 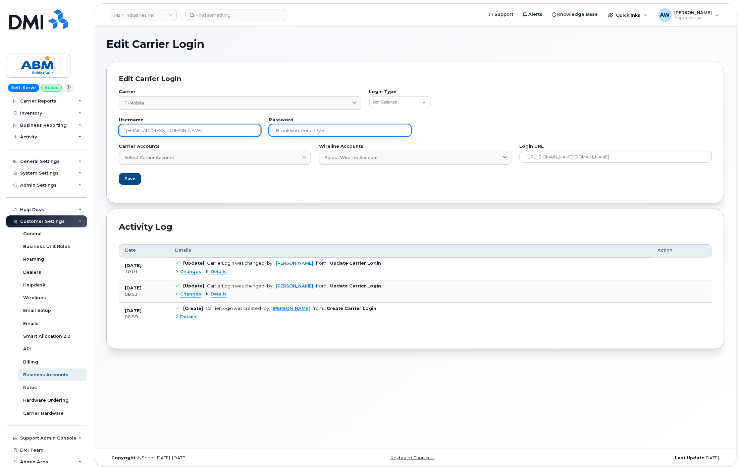 What do you see at coordinates (134, 103) in the screenshot?
I see `span: T-Mobile` at bounding box center [134, 103].